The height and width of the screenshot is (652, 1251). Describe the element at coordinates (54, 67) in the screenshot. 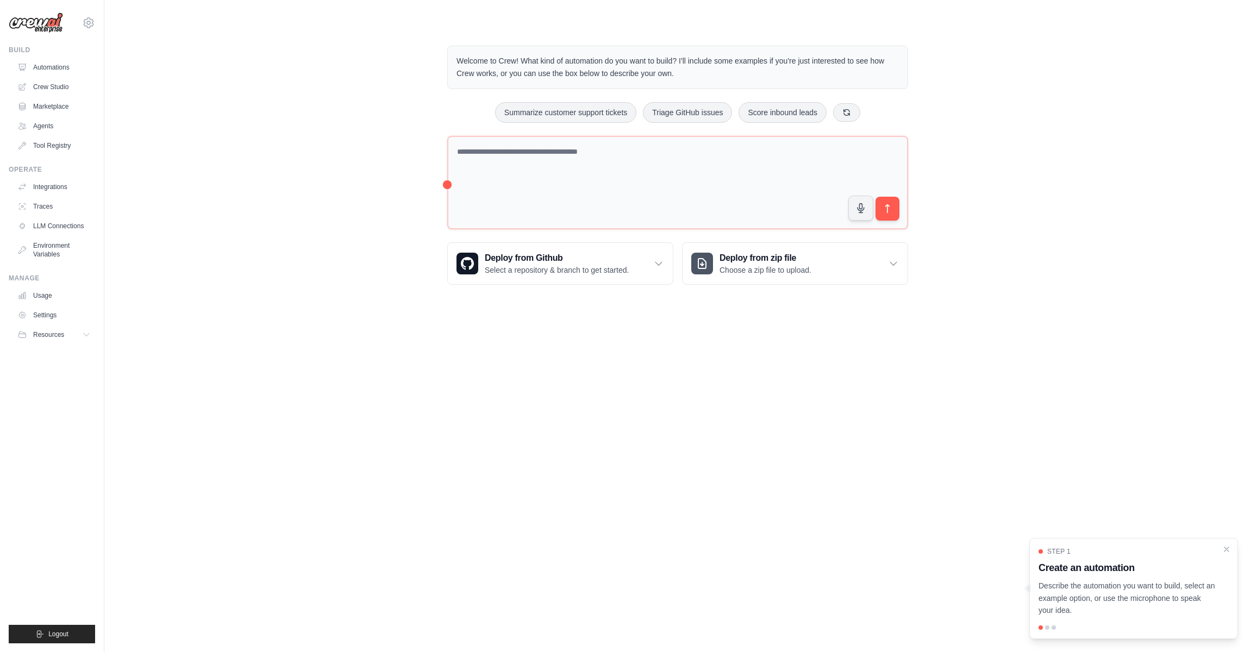

I see `a: Automations` at that location.